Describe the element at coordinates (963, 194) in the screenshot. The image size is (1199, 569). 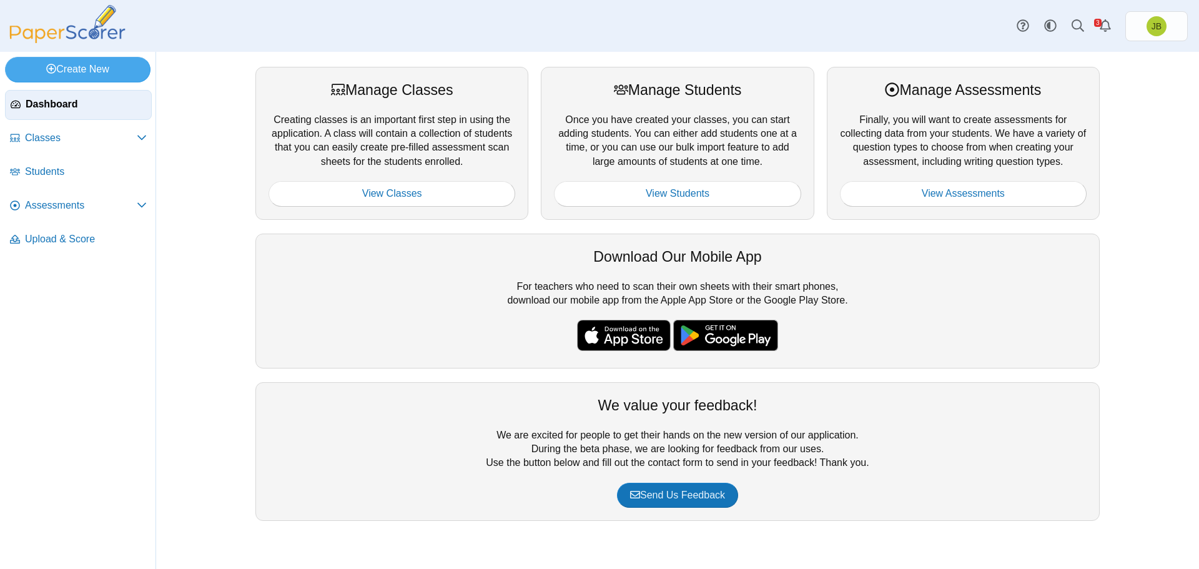
I see `a: View Assessments` at that location.